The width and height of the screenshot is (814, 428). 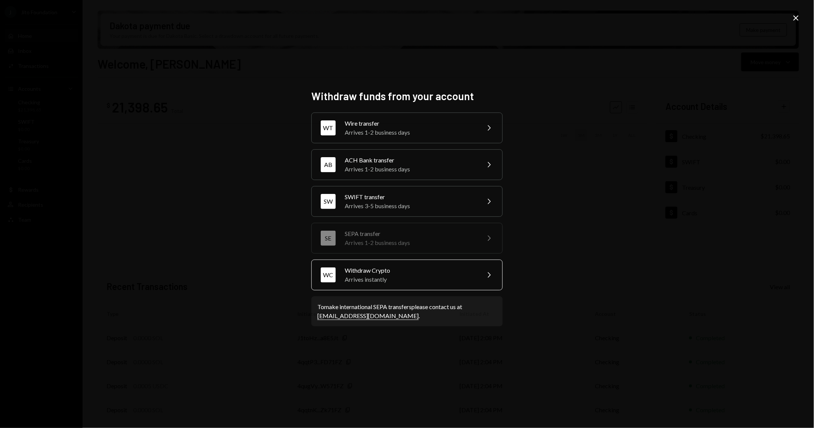 What do you see at coordinates (328, 238) in the screenshot?
I see `div: SE` at bounding box center [328, 238].